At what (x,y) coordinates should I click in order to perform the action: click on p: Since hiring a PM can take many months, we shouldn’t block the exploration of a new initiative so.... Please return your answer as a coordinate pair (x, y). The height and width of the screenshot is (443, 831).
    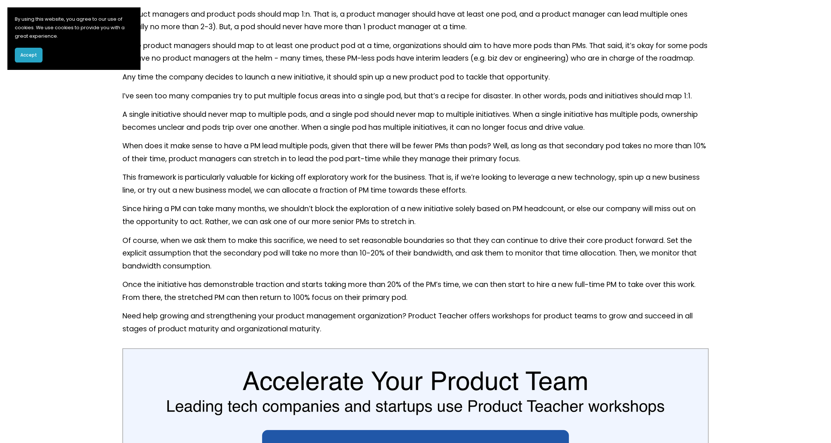
    Looking at the image, I should click on (415, 215).